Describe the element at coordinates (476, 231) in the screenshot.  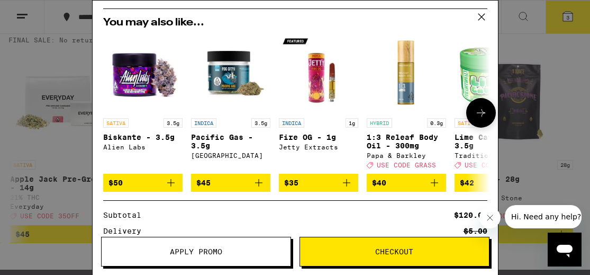
I see `div: $5.00` at that location.